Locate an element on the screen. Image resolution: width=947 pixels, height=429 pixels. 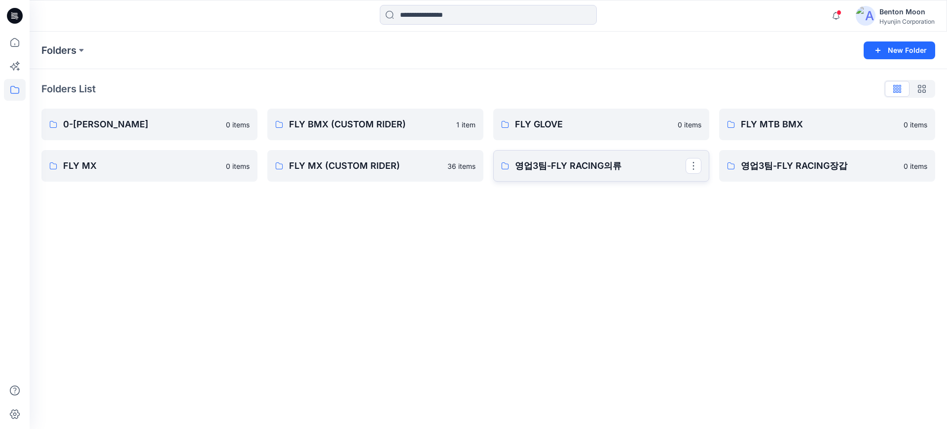
img: avatar is located at coordinates (866, 16).